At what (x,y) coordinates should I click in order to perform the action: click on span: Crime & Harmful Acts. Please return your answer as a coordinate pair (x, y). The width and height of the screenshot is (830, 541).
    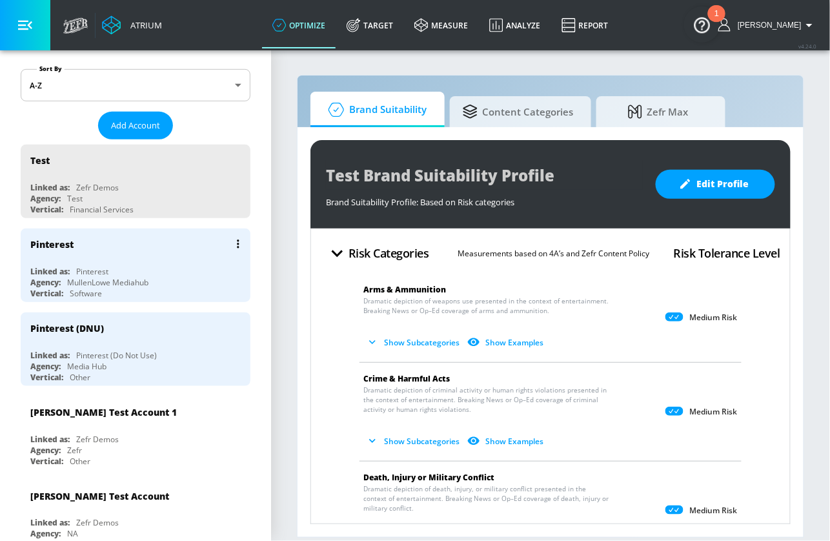
    Looking at the image, I should click on (407, 378).